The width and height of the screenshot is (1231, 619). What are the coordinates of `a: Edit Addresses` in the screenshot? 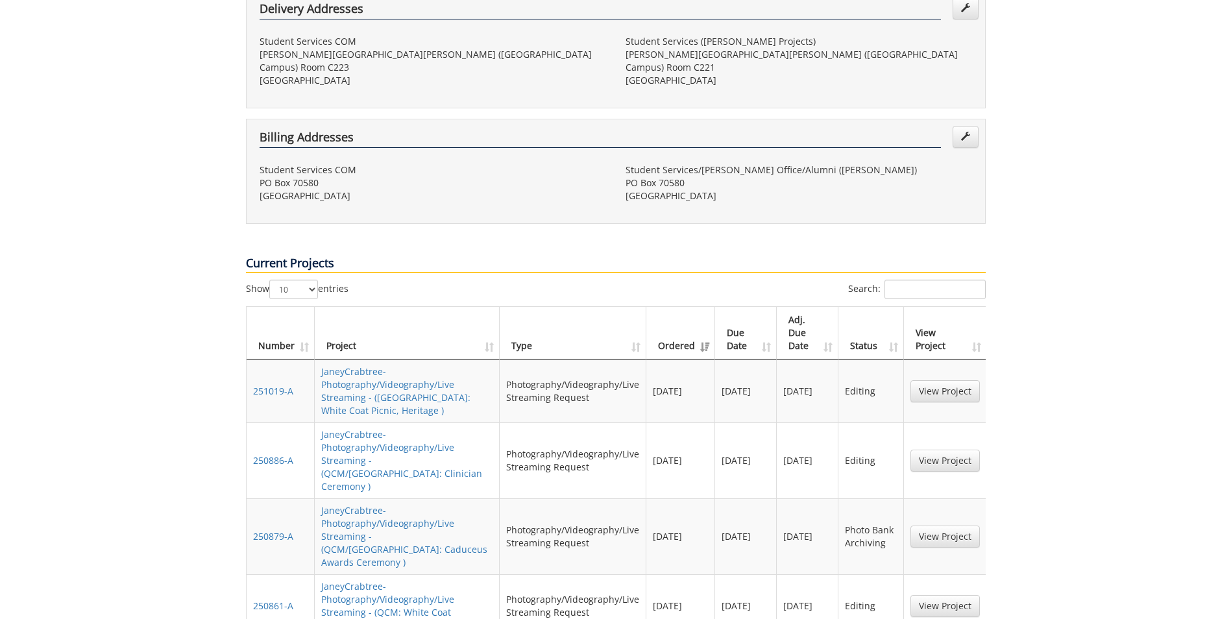 It's located at (966, 137).